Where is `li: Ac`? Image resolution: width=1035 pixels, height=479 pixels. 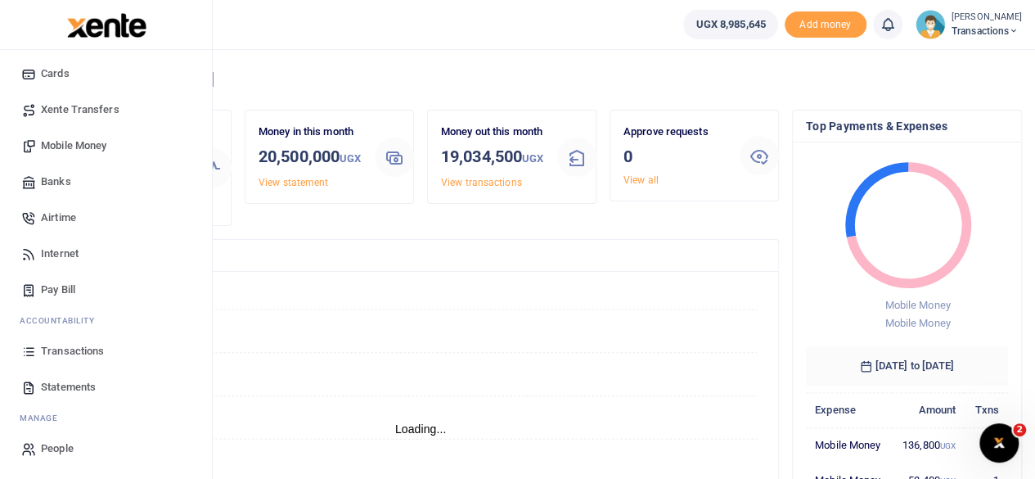
li: Ac is located at coordinates (106, 320).